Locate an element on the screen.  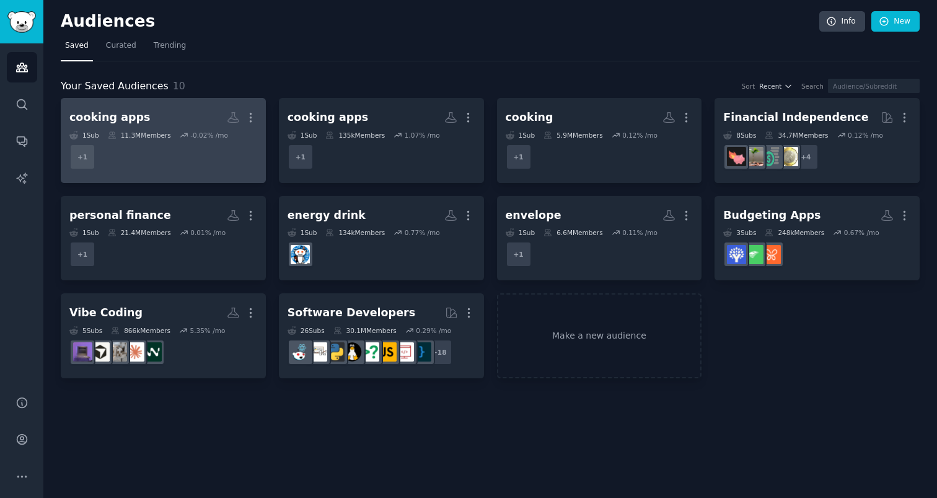
h2: Audiences is located at coordinates (440, 22).